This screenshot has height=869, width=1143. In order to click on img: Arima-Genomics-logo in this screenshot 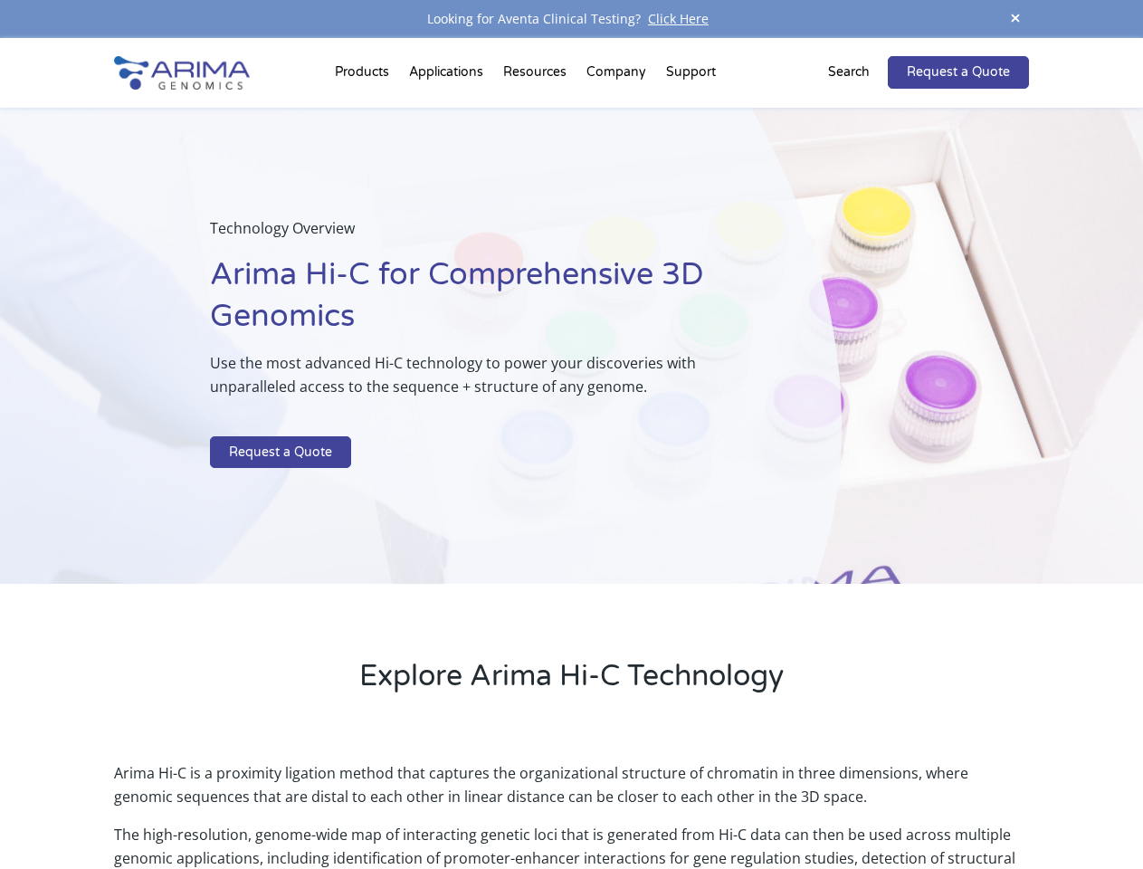, I will do `click(182, 72)`.